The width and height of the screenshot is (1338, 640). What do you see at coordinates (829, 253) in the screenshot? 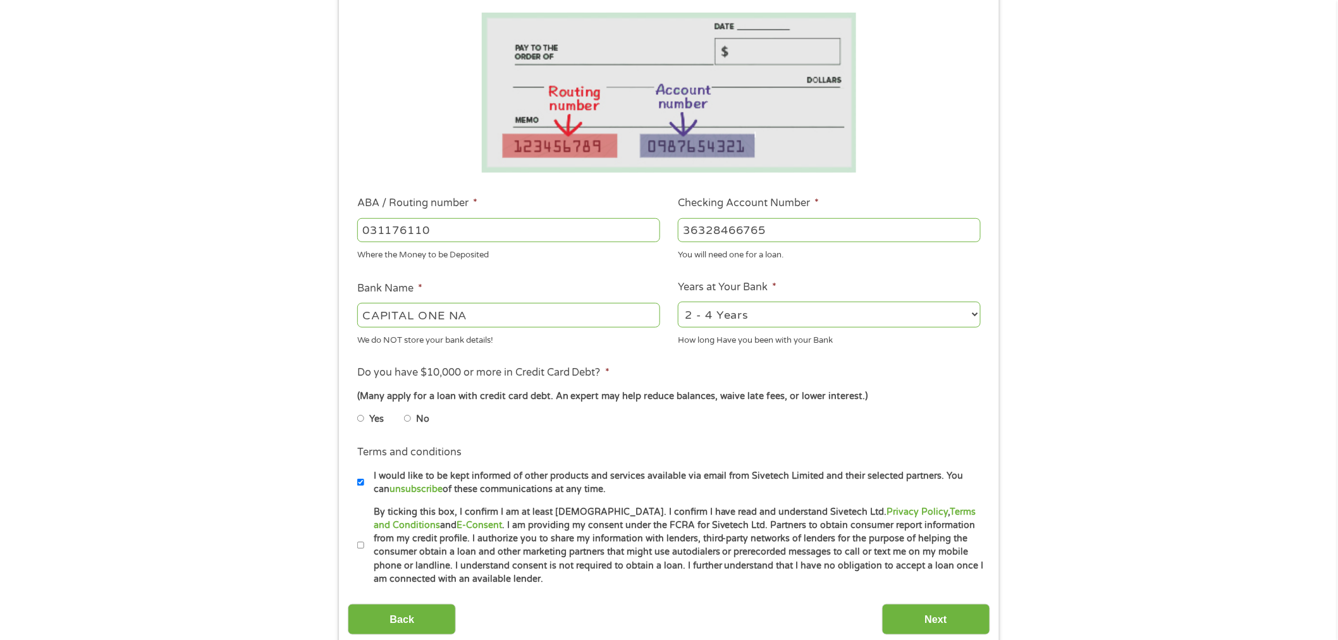
I see `div: You will need one for a loan.` at bounding box center [829, 253].